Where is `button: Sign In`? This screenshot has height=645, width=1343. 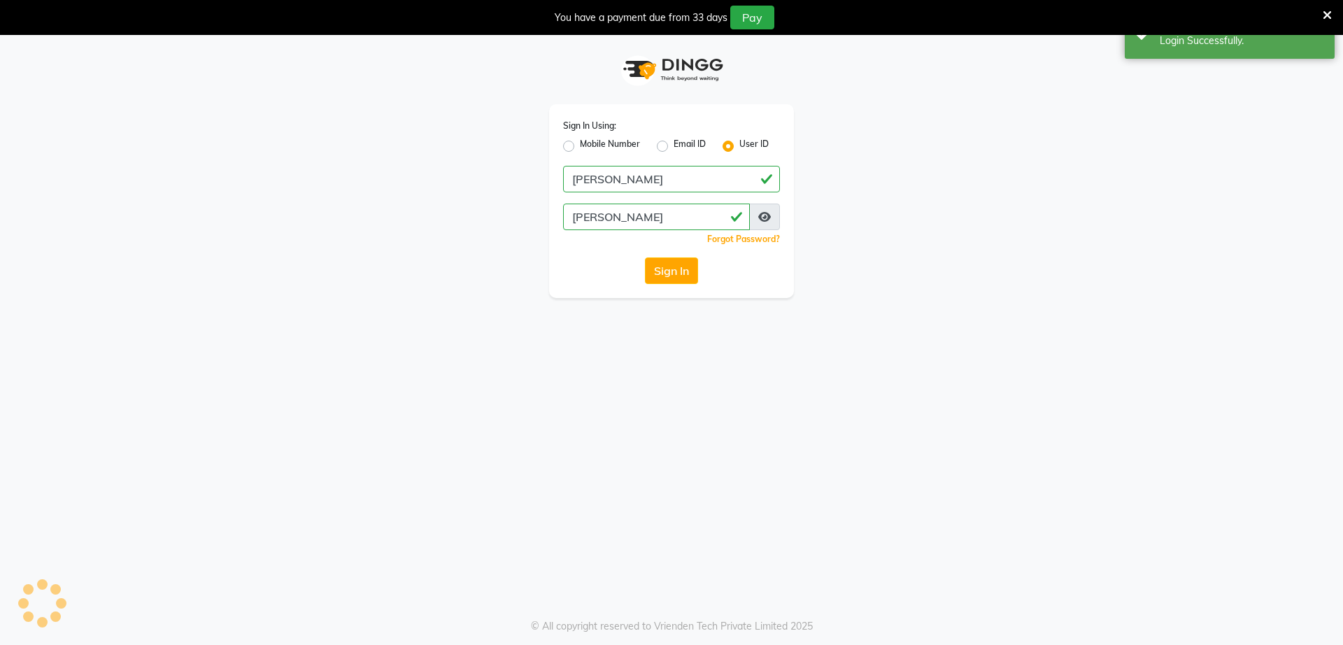
button: Sign In is located at coordinates (672, 271).